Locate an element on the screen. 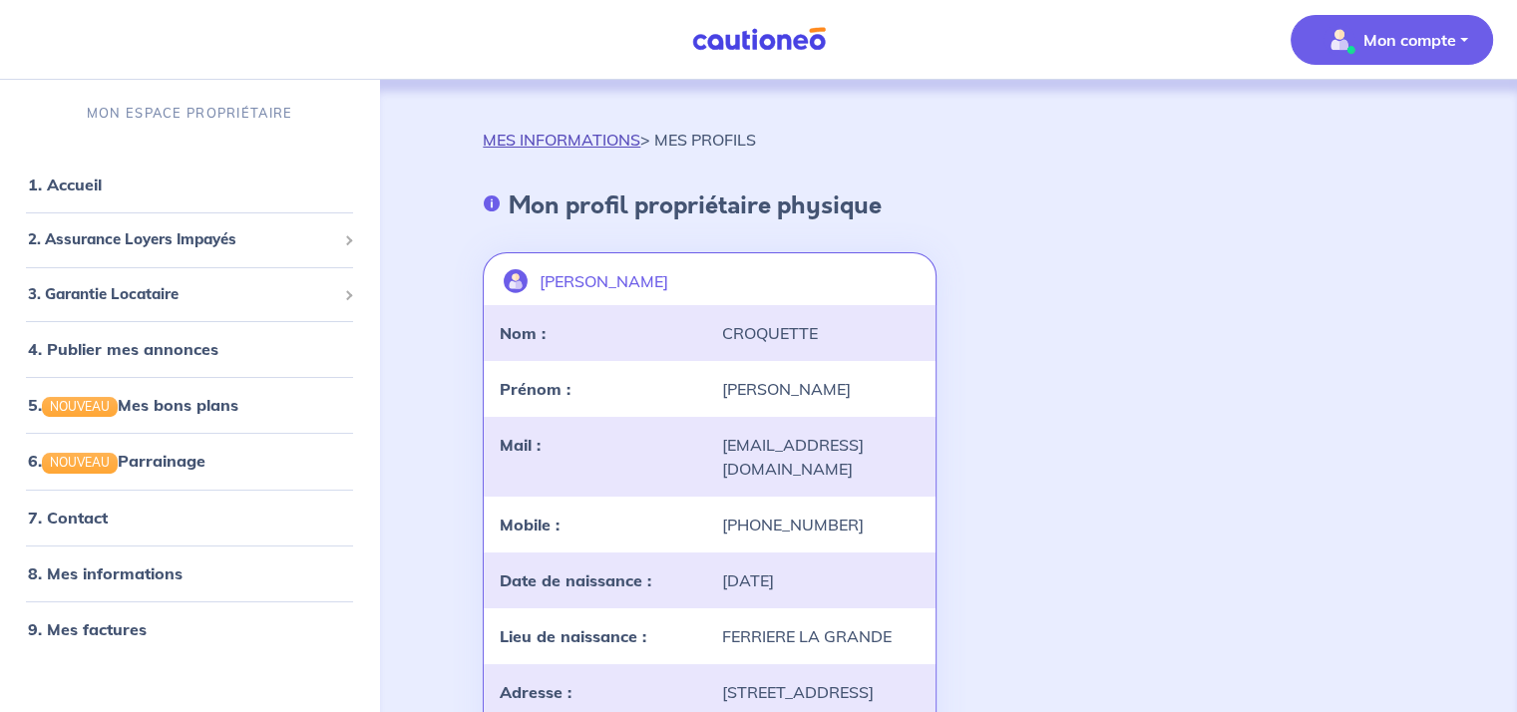 Image resolution: width=1517 pixels, height=712 pixels. img: illu_account_valid_menu.svg is located at coordinates (1339, 40).